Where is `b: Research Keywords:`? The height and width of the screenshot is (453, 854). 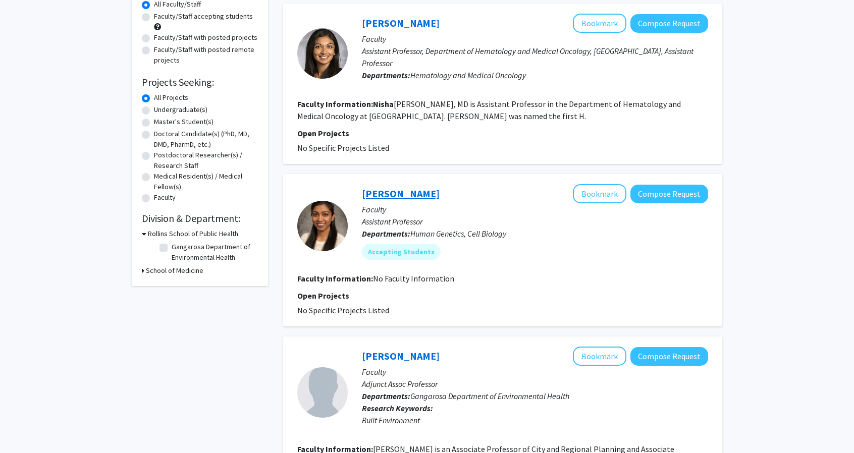 b: Research Keywords: is located at coordinates (397, 408).